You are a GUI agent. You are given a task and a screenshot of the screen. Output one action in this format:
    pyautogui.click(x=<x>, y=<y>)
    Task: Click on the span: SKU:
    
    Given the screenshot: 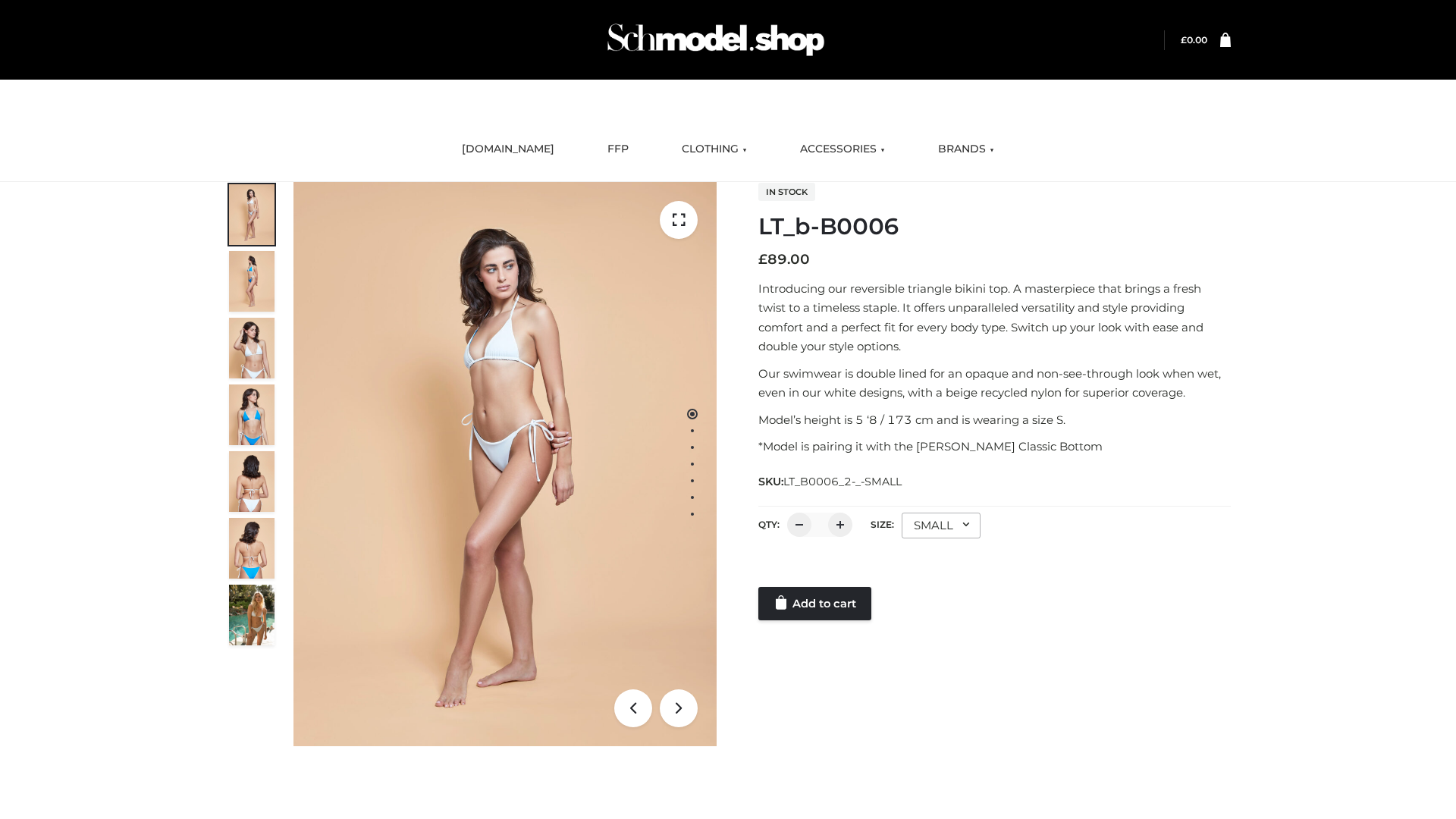 What is the action you would take?
    pyautogui.click(x=830, y=481)
    